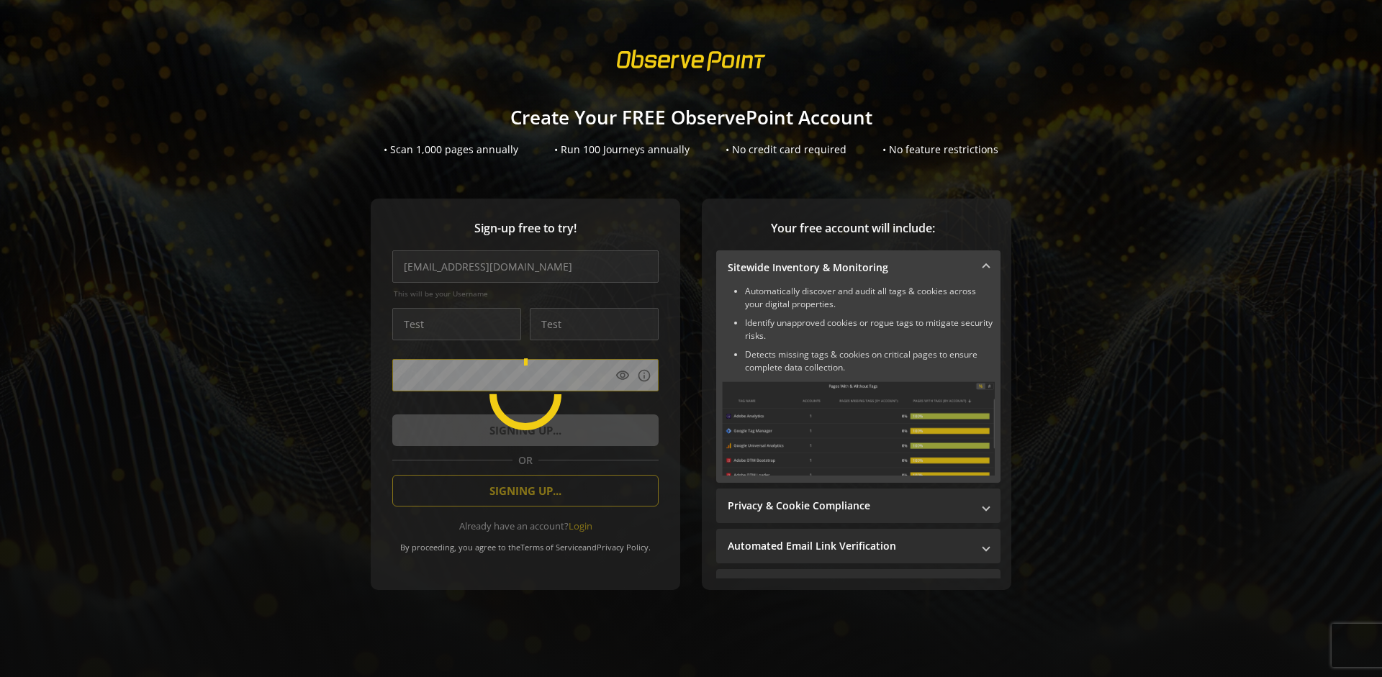  What do you see at coordinates (849, 546) in the screenshot?
I see `mat-panel-title: Automated Email Link Verification` at bounding box center [849, 546].